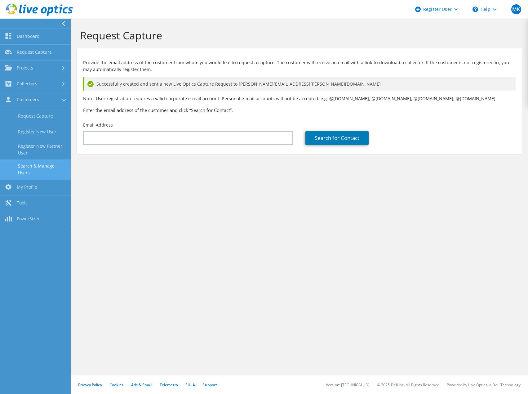 The image size is (528, 394). Describe the element at coordinates (483, 384) in the screenshot. I see `li: Powered by Live Optics, a Dell Technology` at that location.